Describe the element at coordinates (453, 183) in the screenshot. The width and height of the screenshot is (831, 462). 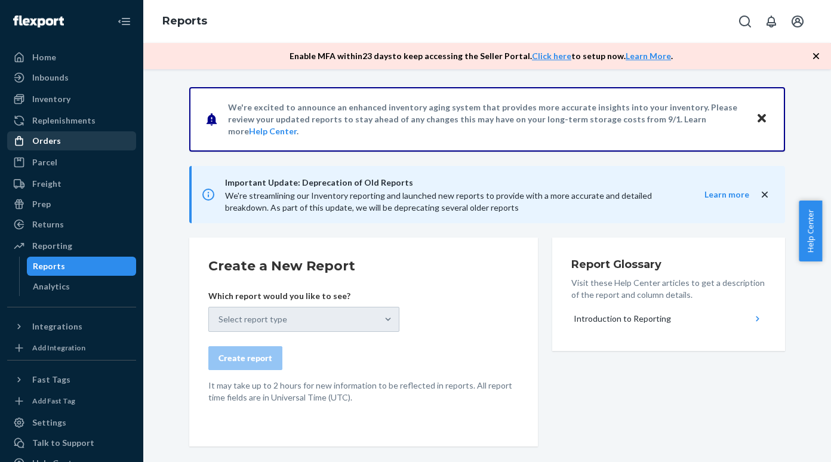
I see `span: Important Update: Deprecation of Old Reports` at that location.